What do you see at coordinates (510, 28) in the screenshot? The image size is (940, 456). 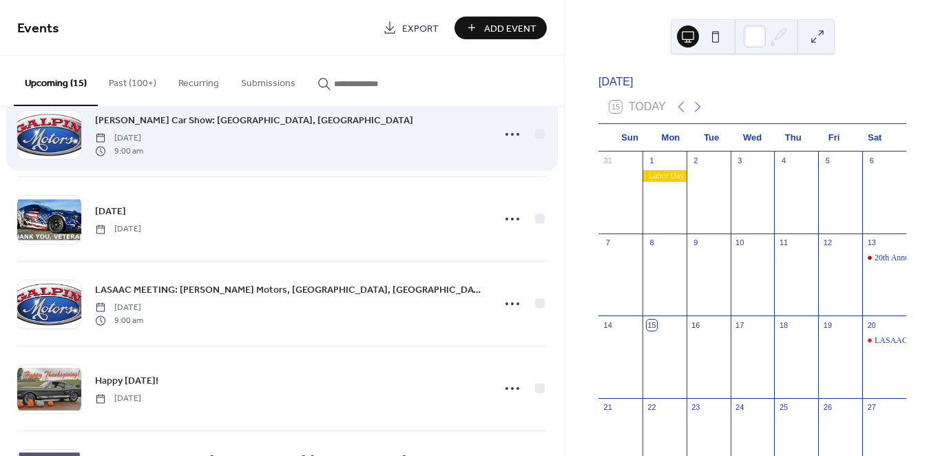 I see `span: Add Event` at bounding box center [510, 28].